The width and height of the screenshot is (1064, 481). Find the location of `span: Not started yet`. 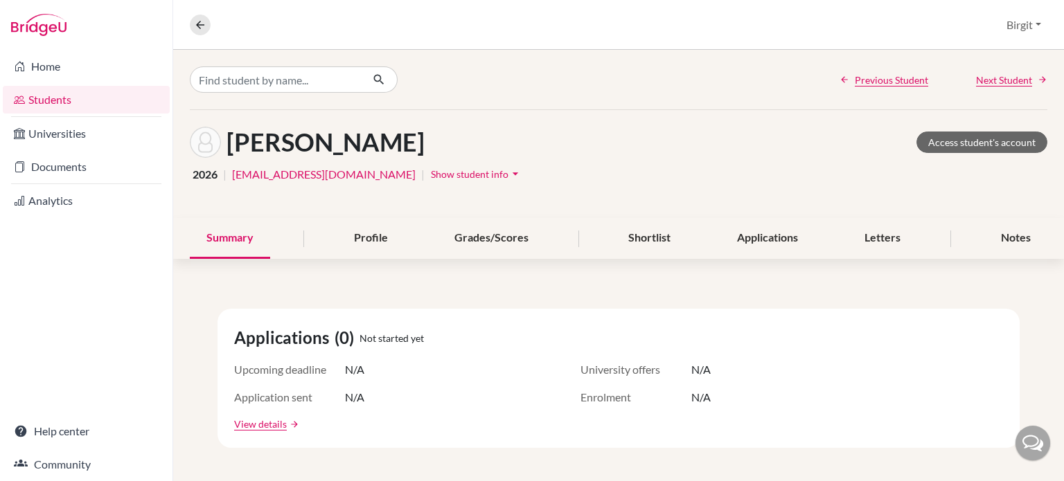

span: Not started yet is located at coordinates (391, 338).